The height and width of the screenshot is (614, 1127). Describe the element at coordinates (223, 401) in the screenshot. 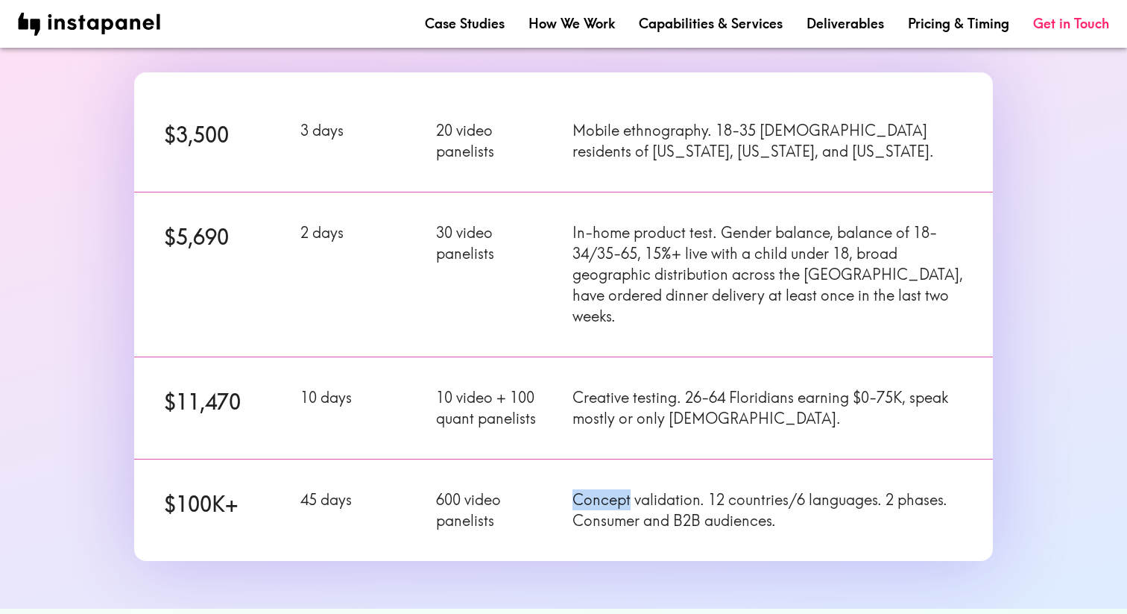

I see `h6: $11,470` at that location.